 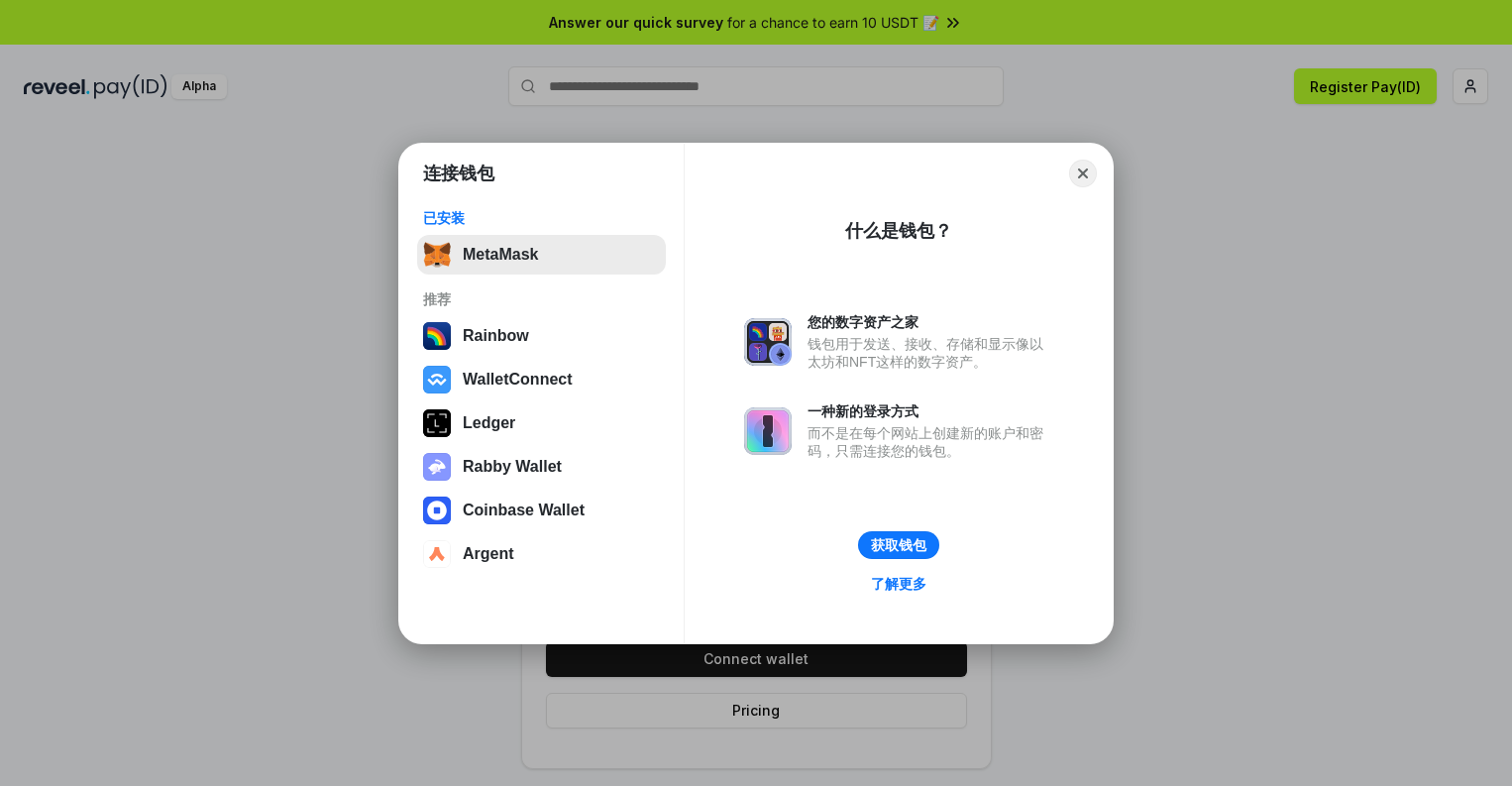 What do you see at coordinates (931, 442) in the screenshot?
I see `div: 而不是在每个网站上创建新的账户和密码，只需连接您的钱包。` at bounding box center [931, 442].